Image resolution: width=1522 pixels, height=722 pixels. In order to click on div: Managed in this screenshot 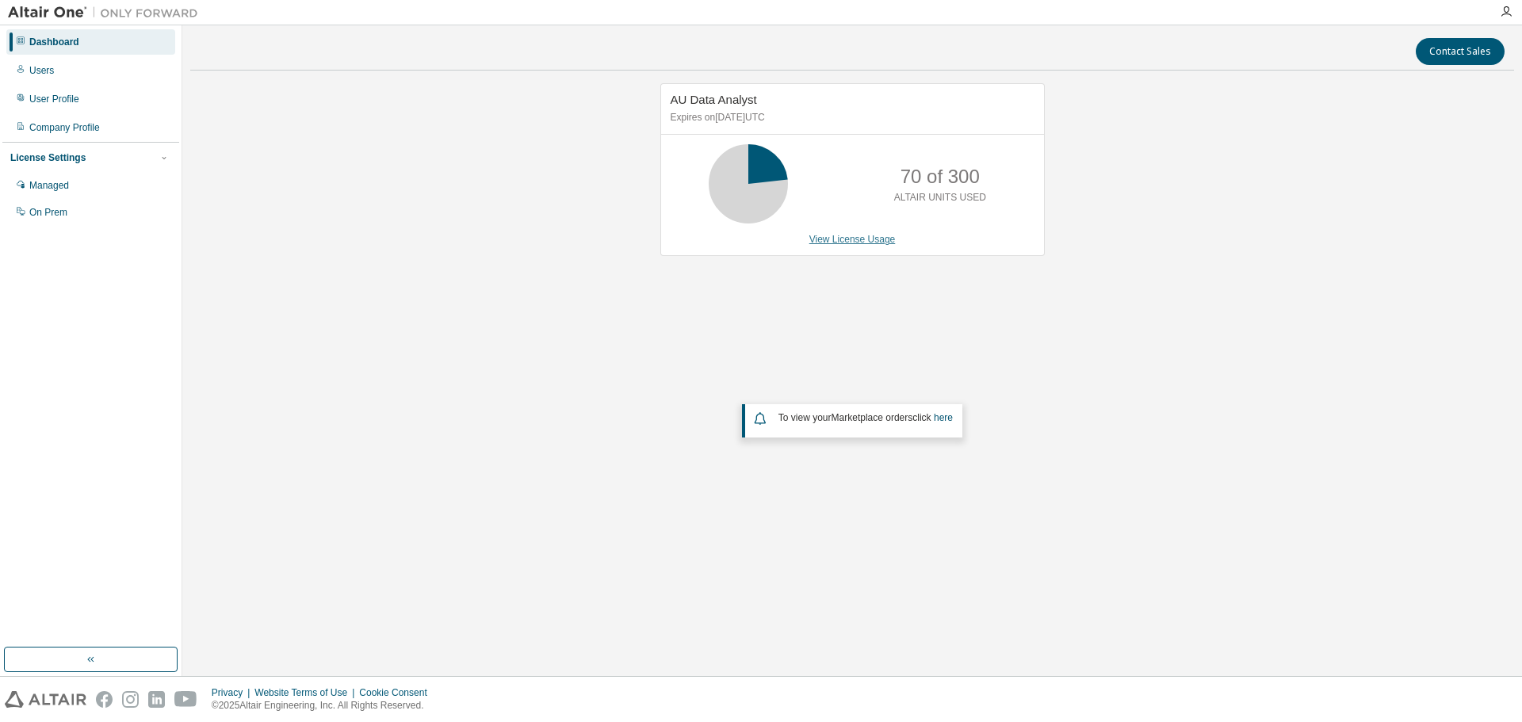, I will do `click(49, 185)`.